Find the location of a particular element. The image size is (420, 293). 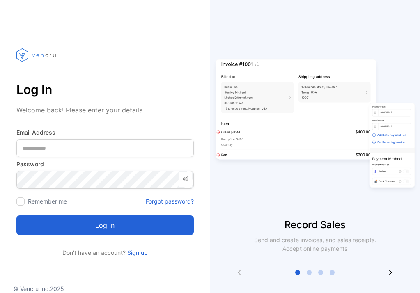

label: Email Address is located at coordinates (105, 132).